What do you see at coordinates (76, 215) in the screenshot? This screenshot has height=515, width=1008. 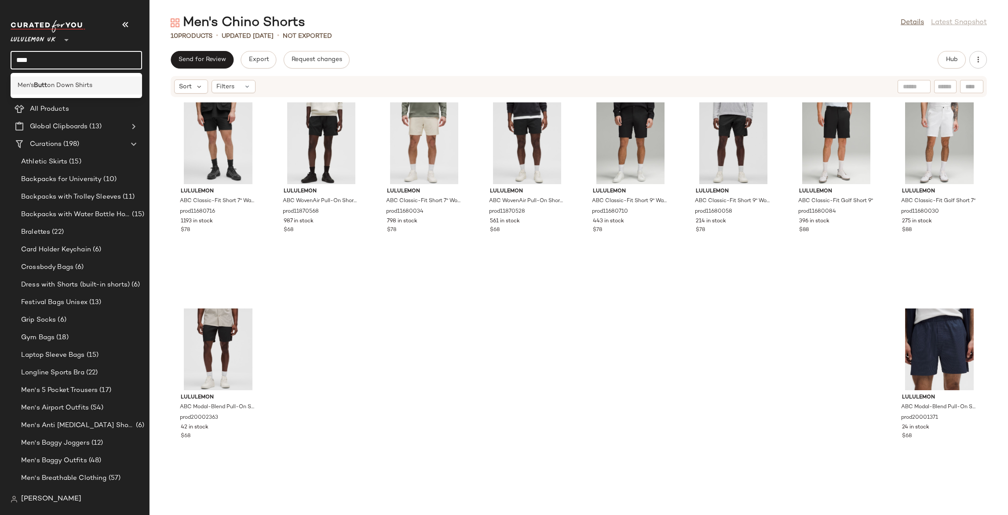 I see `span: Backpacks with Water Bottle Holder` at bounding box center [76, 215].